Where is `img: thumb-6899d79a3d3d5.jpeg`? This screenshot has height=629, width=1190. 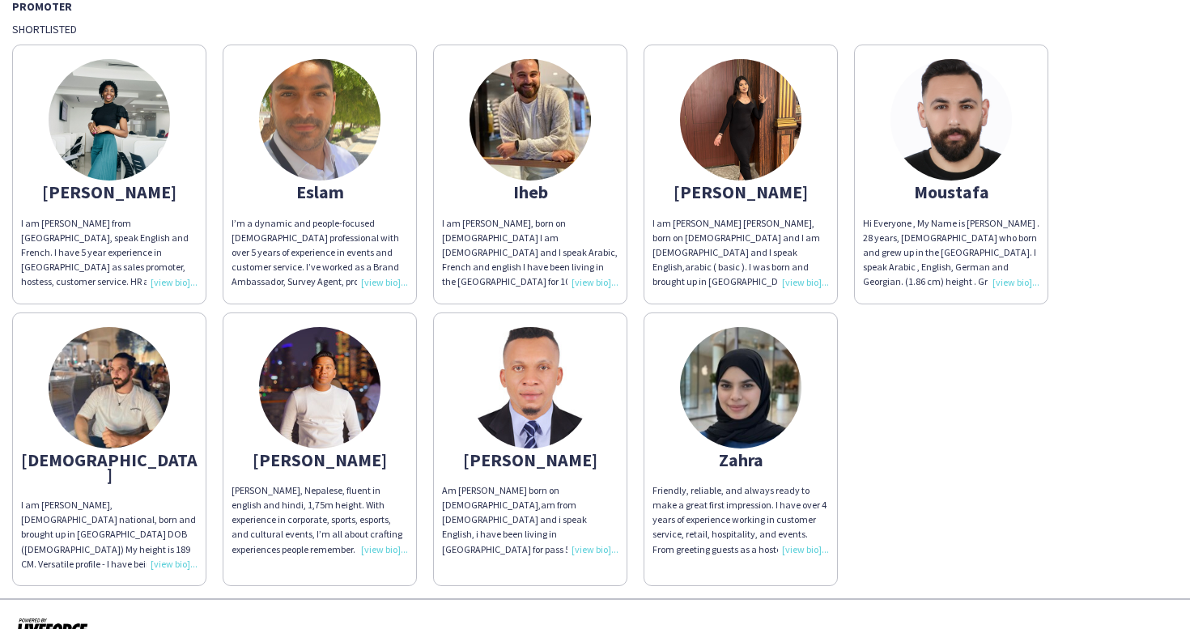
img: thumb-6899d79a3d3d5.jpeg is located at coordinates (109, 388).